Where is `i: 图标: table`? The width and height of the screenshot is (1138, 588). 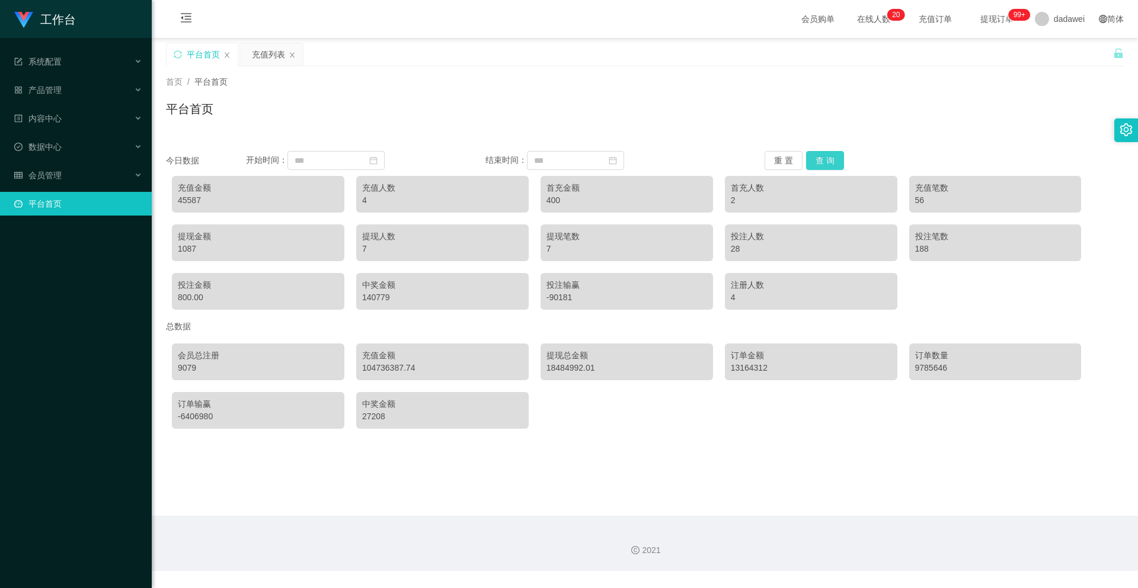
i: 图标: table is located at coordinates (18, 175).